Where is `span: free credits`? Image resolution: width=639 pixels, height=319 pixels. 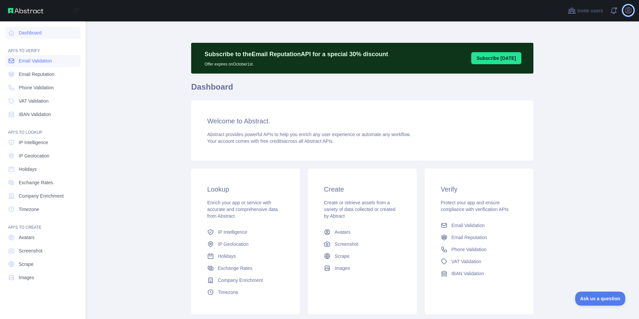
span: free credits is located at coordinates (272, 141).